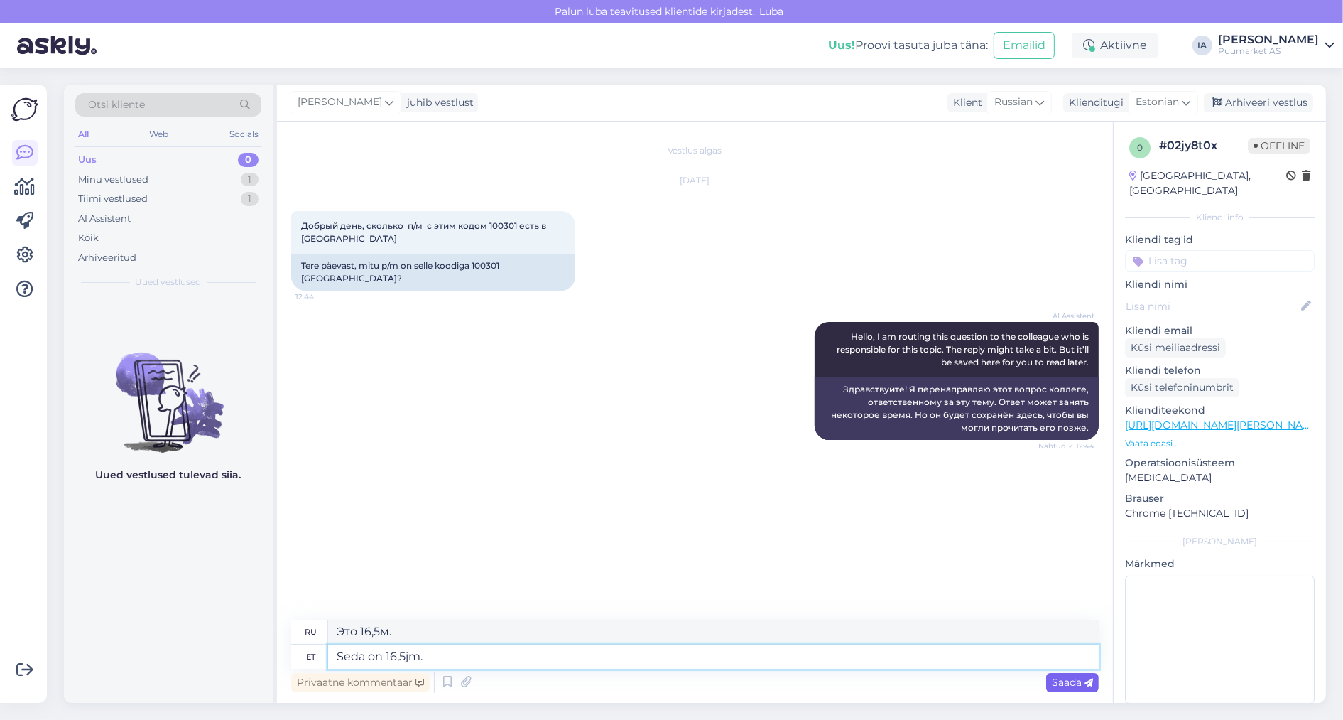 Image resolution: width=1343 pixels, height=720 pixels. Describe the element at coordinates (713, 656) in the screenshot. I see `textarea: Seda on 16,5jm.` at that location.